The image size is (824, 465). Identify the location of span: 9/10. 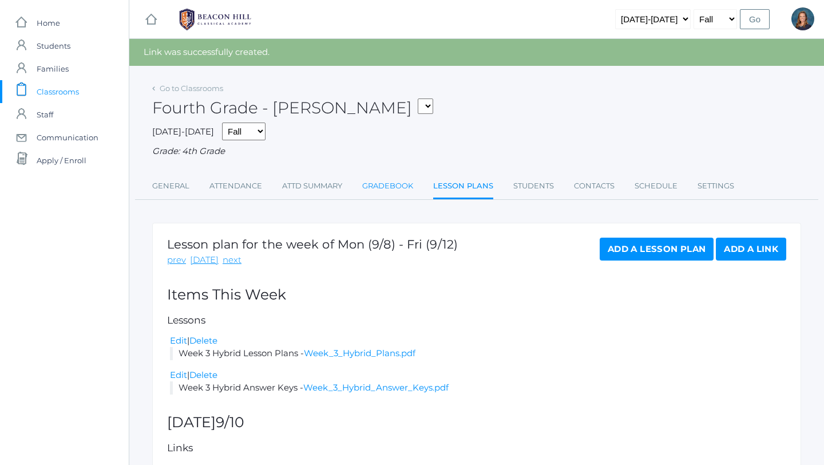
(230, 422).